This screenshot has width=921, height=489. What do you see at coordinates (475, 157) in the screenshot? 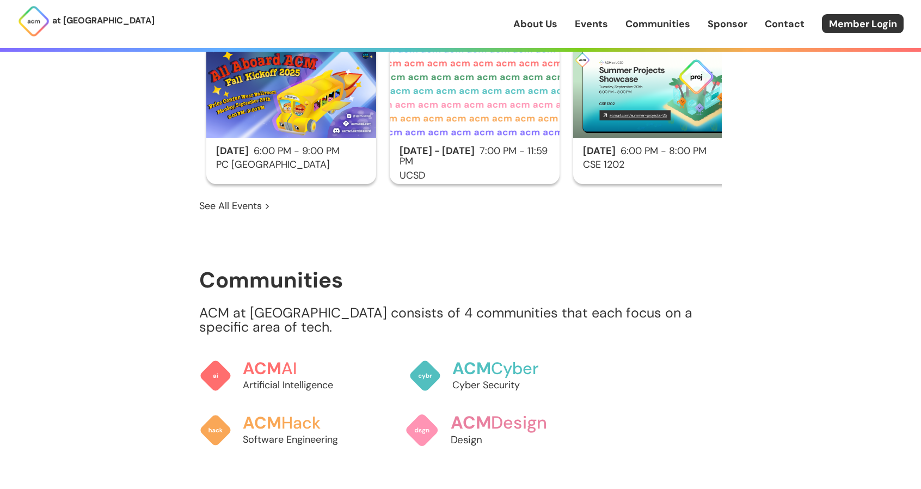
I see `h2: 7:00 PM - 11:59 PM` at bounding box center [475, 157].